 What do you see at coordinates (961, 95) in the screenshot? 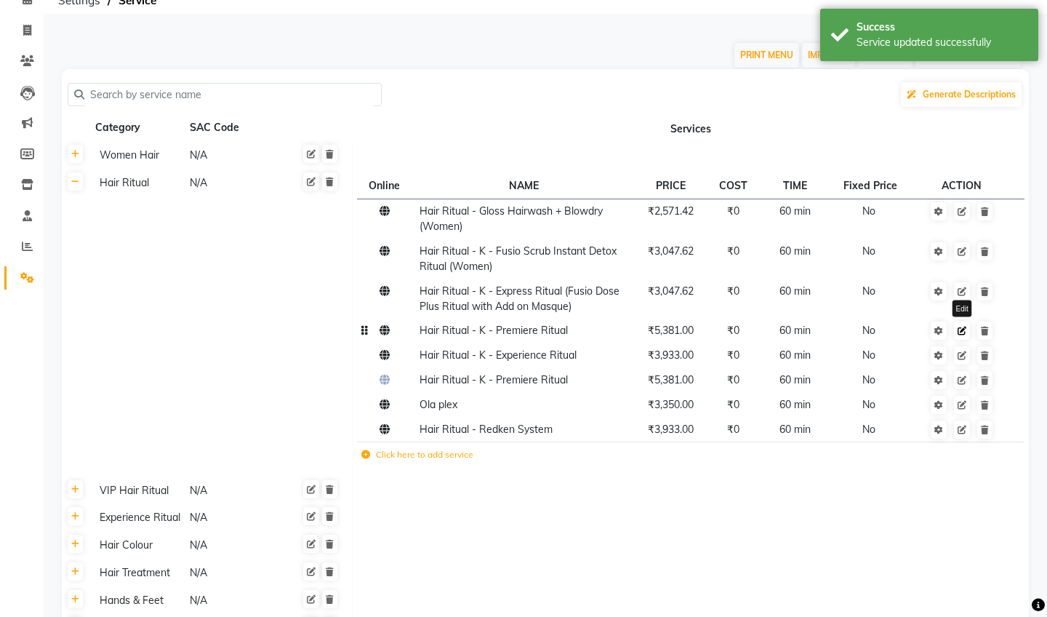
I see `button: Generate Descriptions` at bounding box center [961, 95].